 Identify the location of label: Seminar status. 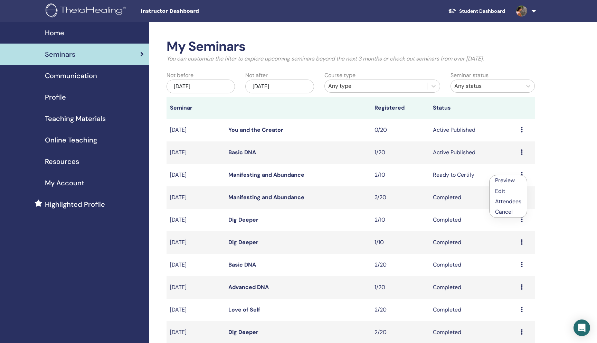
(470, 75).